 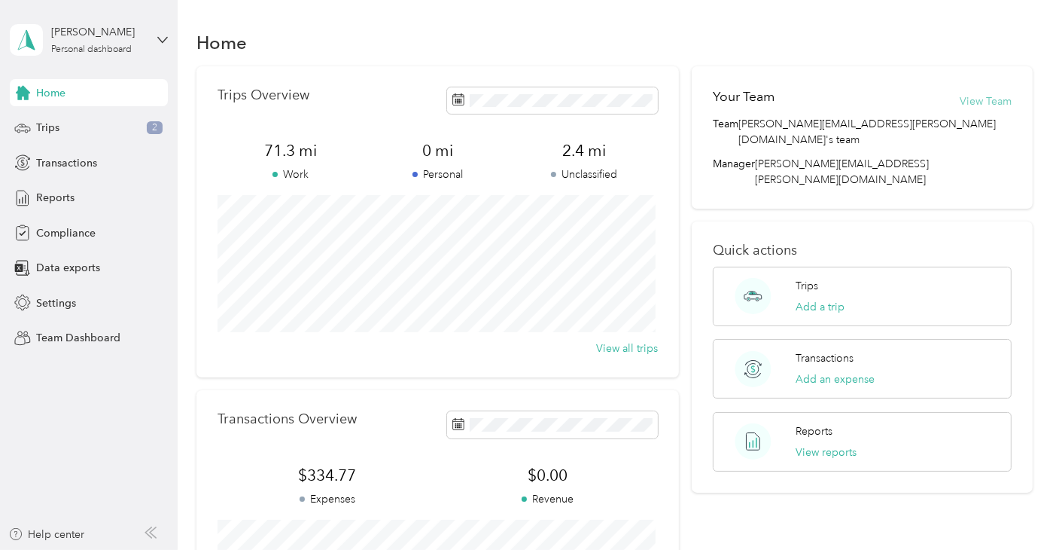 I want to click on p: Trips, so click(x=807, y=285).